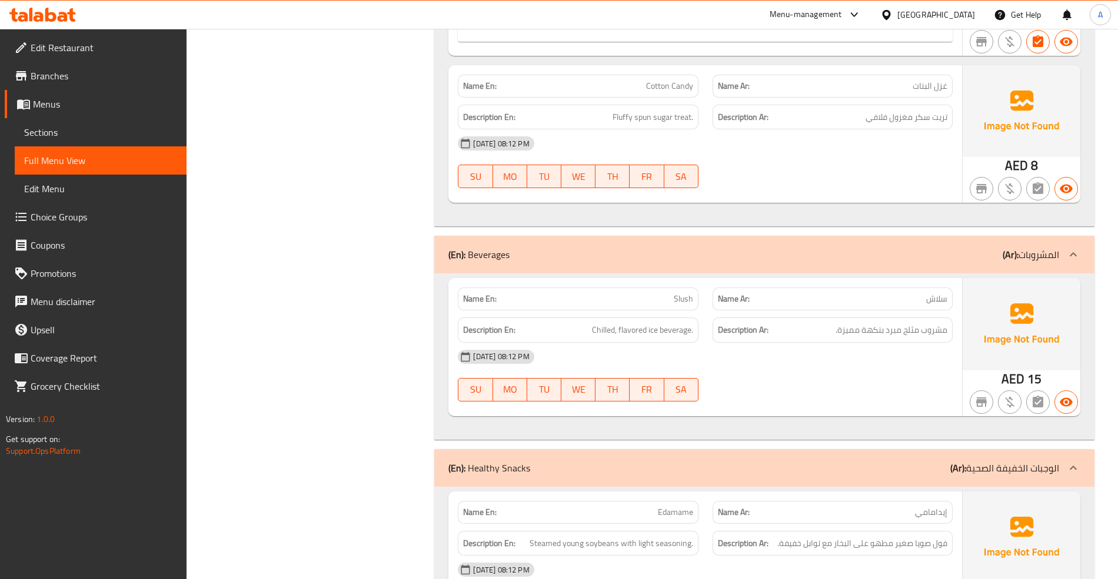 Image resolution: width=1118 pixels, height=579 pixels. I want to click on p: الوجبات الخفيفة الصحية, so click(1004, 468).